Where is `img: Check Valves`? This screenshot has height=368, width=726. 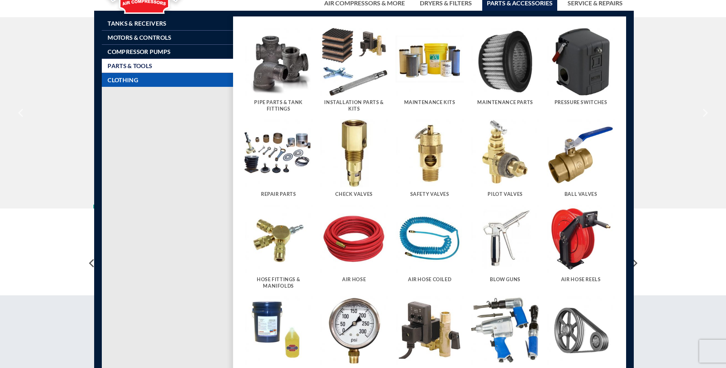
img: Check Valves is located at coordinates (354, 153).